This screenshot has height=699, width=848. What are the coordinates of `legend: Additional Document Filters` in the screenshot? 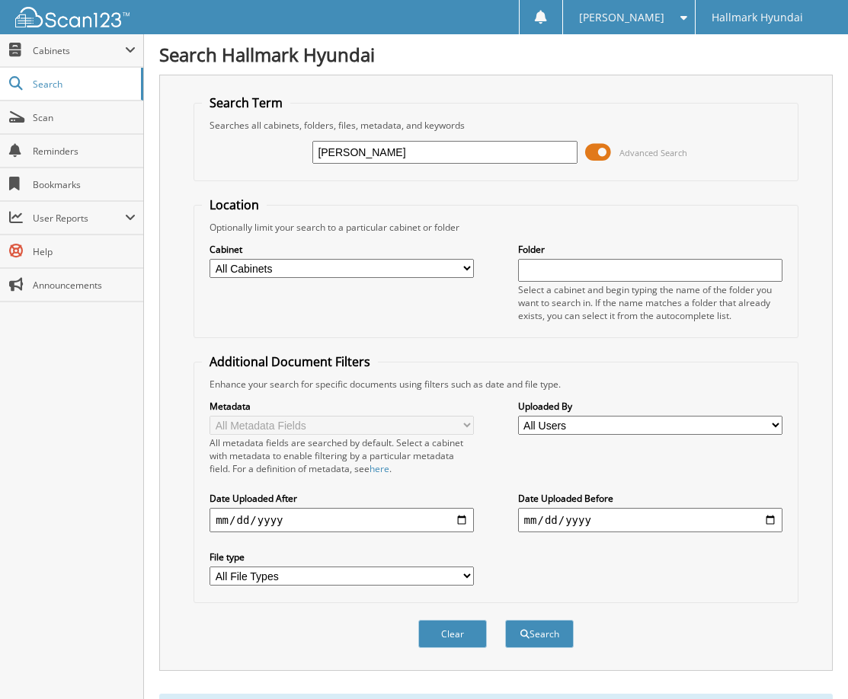 It's located at (289, 362).